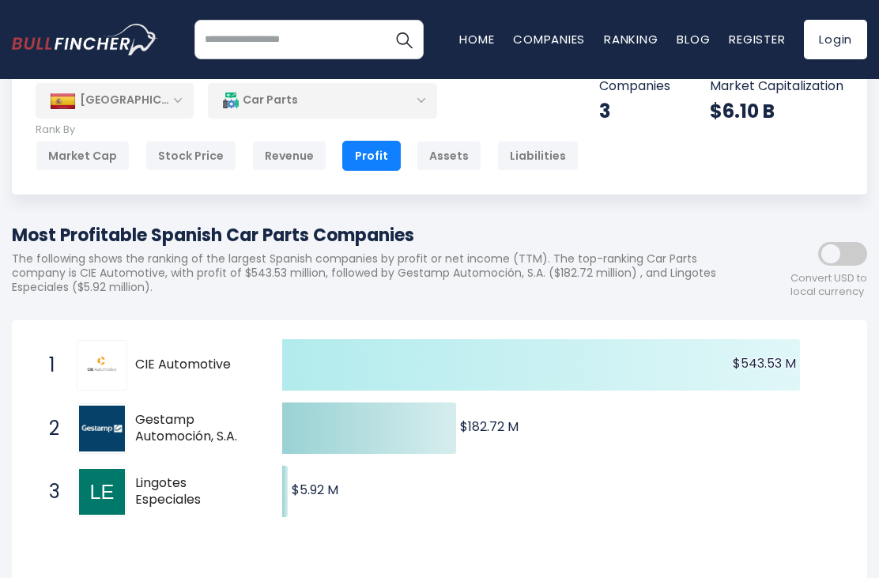 The image size is (879, 578). Describe the element at coordinates (756, 39) in the screenshot. I see `a: Register` at that location.